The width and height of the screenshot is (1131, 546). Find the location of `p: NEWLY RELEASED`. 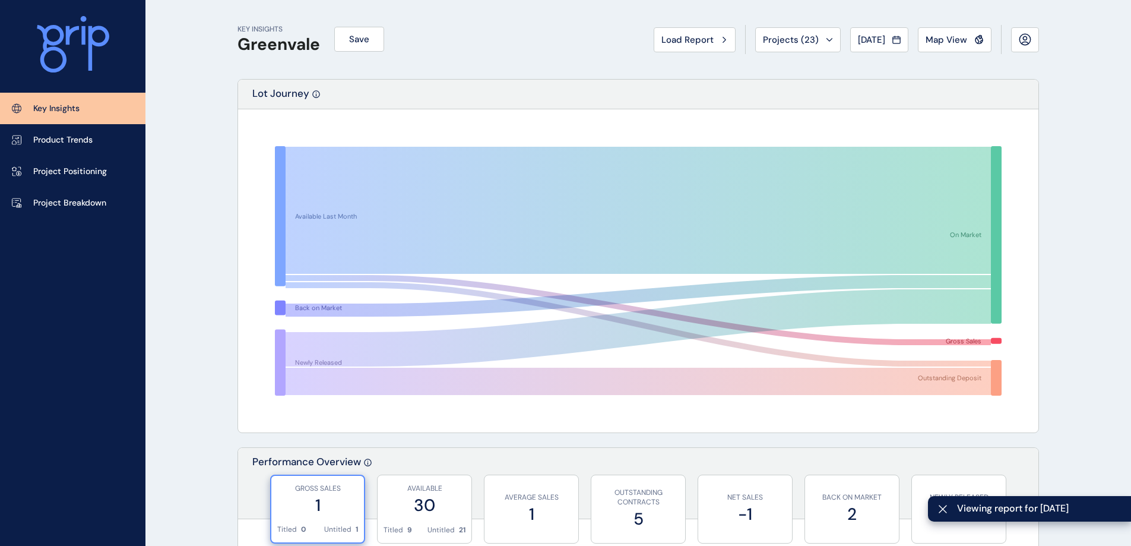

p: NEWLY RELEASED is located at coordinates (959, 497).